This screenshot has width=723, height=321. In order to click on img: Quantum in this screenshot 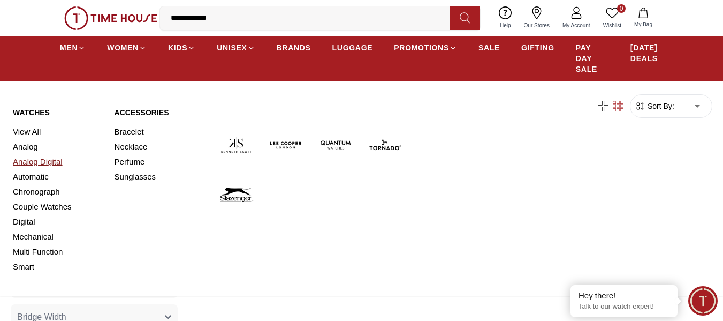, I will do `click(336, 145)`.